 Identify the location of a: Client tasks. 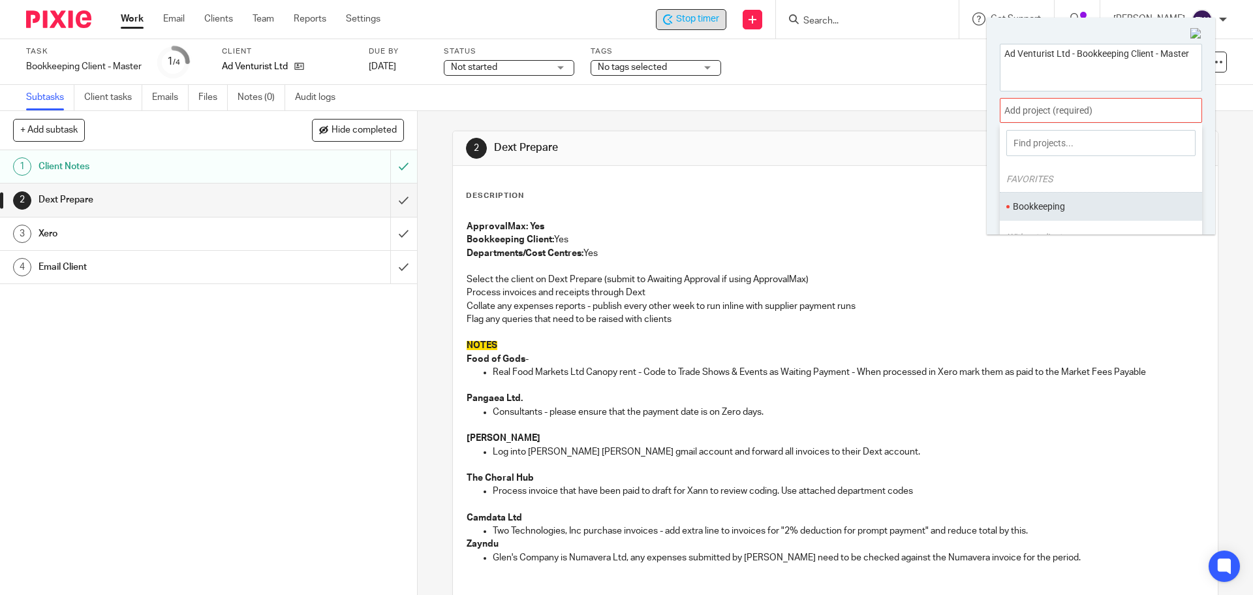
(113, 97).